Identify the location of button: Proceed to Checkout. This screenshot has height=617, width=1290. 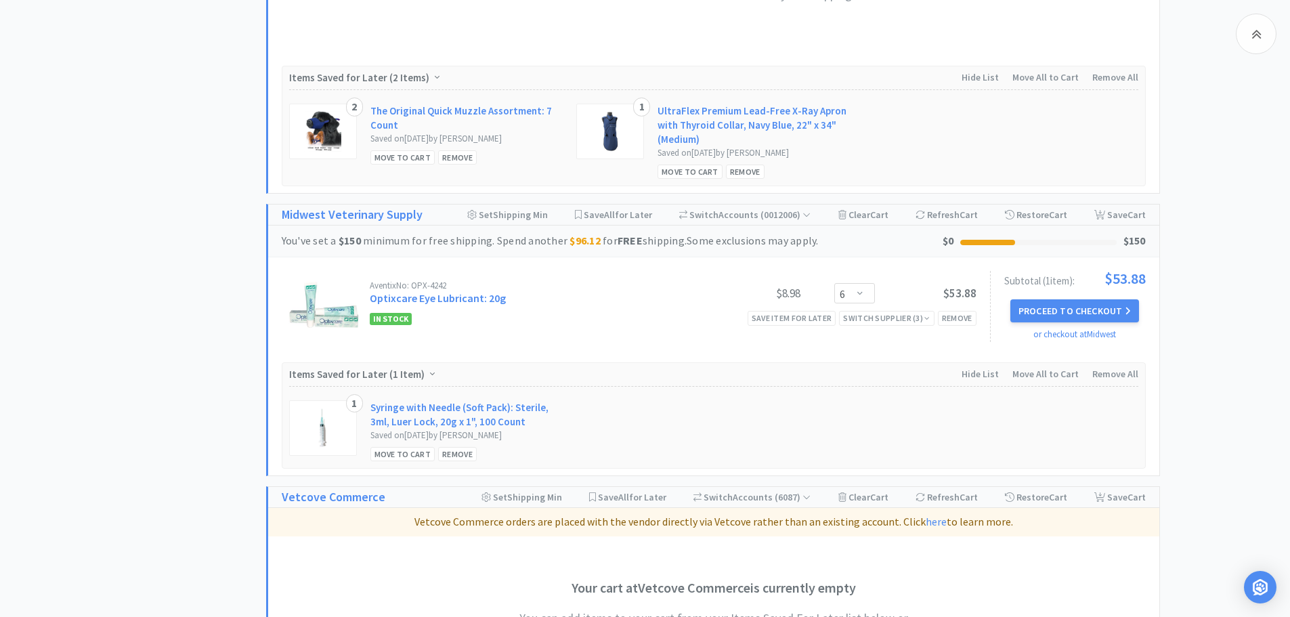
(1075, 311).